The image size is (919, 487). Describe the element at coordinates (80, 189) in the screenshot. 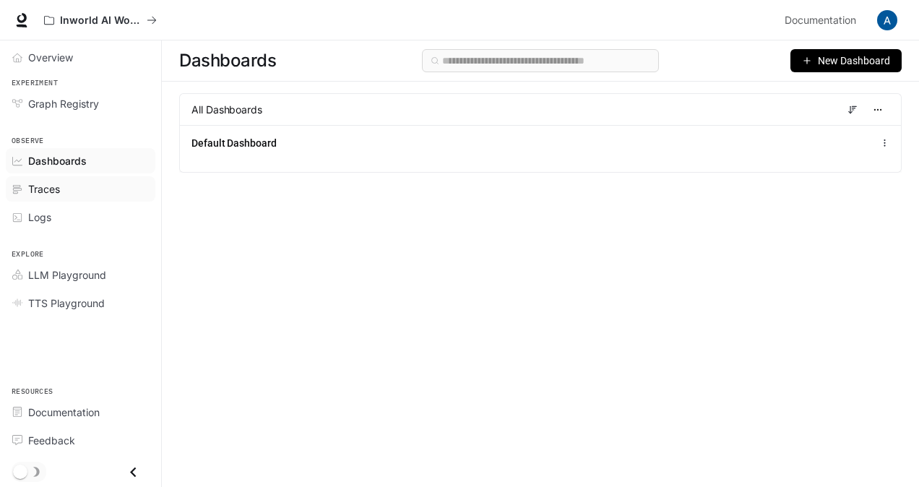

I see `a: Traces` at that location.